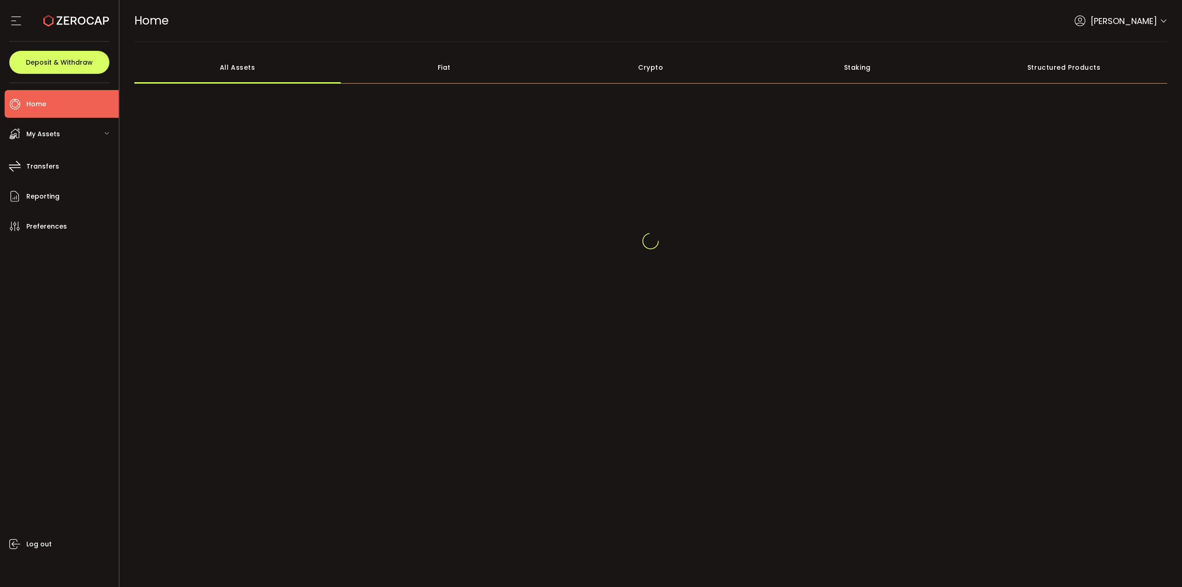 Image resolution: width=1182 pixels, height=587 pixels. What do you see at coordinates (1065, 67) in the screenshot?
I see `div: Structured Products` at bounding box center [1065, 67].